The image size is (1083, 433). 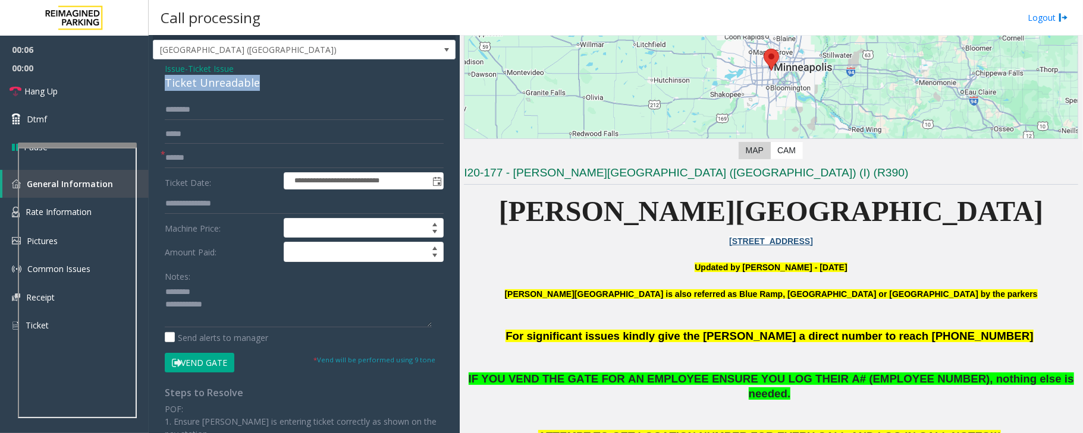 What do you see at coordinates (786, 150) in the screenshot?
I see `label: CAM` at bounding box center [786, 150].